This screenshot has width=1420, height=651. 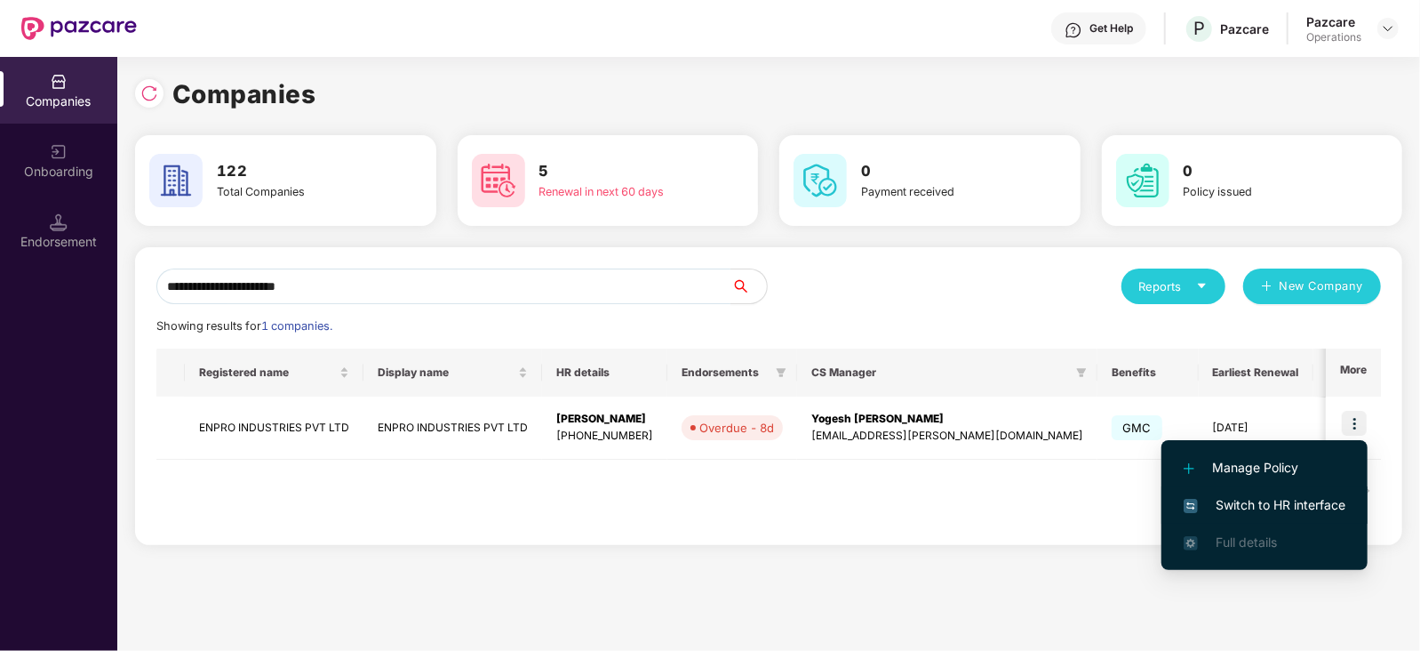 I want to click on h1: Companies, so click(x=244, y=94).